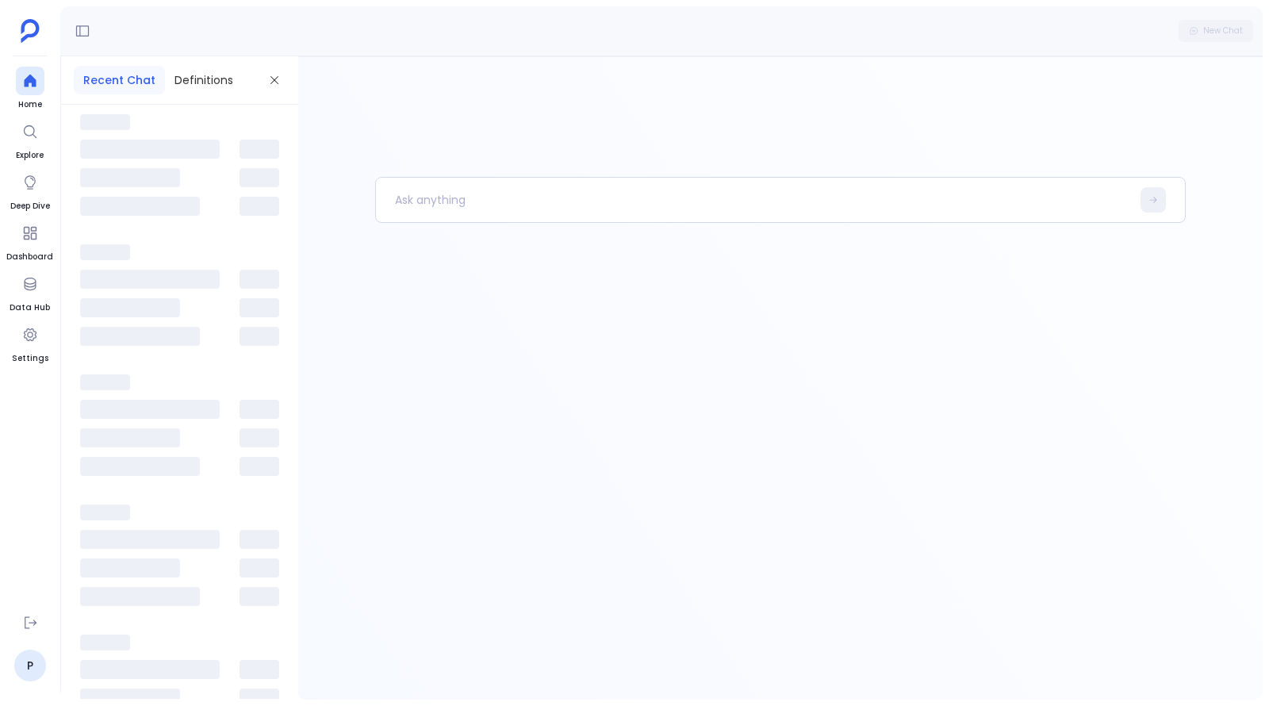 The width and height of the screenshot is (1269, 706). I want to click on span: Settings, so click(30, 358).